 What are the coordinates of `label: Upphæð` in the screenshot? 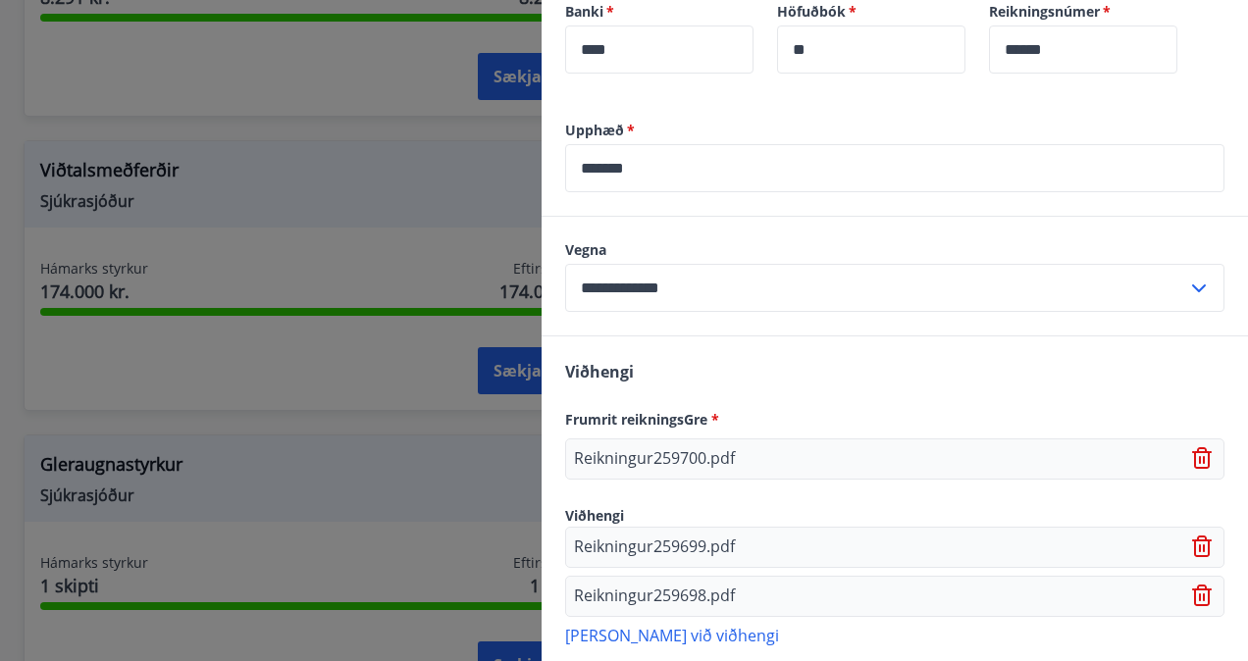 It's located at (894, 130).